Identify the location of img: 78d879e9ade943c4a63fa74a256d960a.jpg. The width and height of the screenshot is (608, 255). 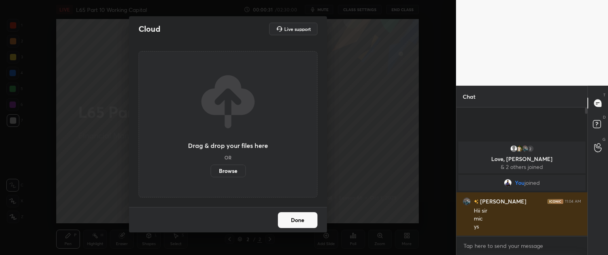
(508, 183).